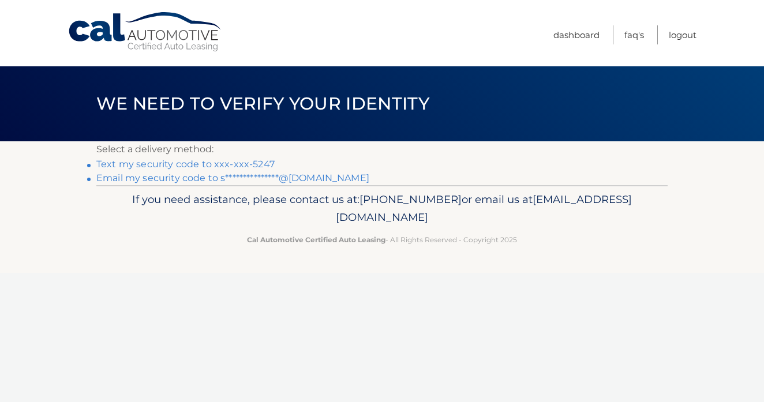 Image resolution: width=764 pixels, height=402 pixels. I want to click on a: FAQ's, so click(634, 35).